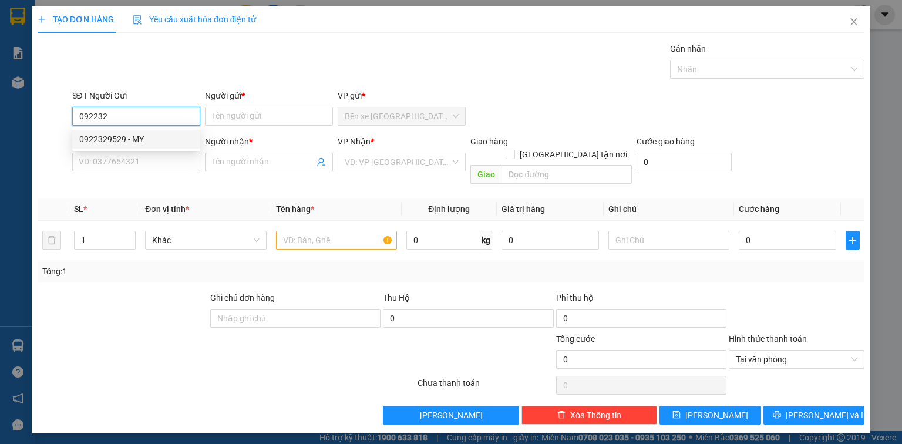  What do you see at coordinates (853, 240) in the screenshot?
I see `button: plus` at bounding box center [853, 240].